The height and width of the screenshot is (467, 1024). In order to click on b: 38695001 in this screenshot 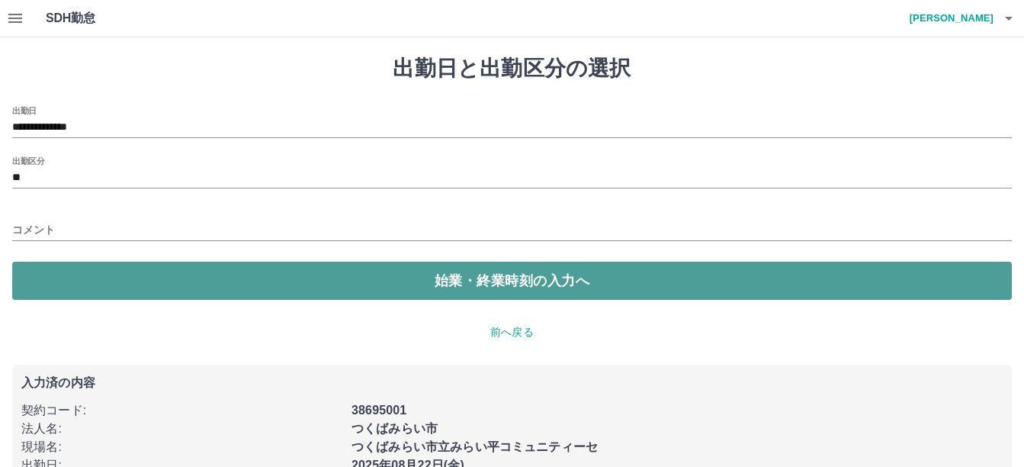, I will do `click(379, 409)`.